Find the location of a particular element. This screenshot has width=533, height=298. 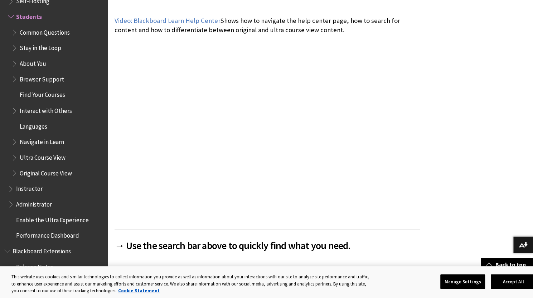

span: Find Your Courses is located at coordinates (42, 94).